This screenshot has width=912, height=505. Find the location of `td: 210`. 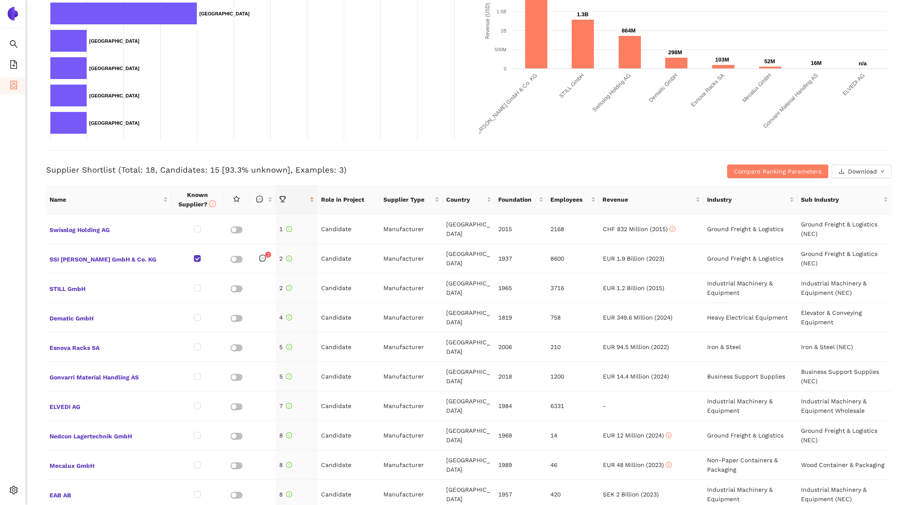

td: 210 is located at coordinates (573, 347).